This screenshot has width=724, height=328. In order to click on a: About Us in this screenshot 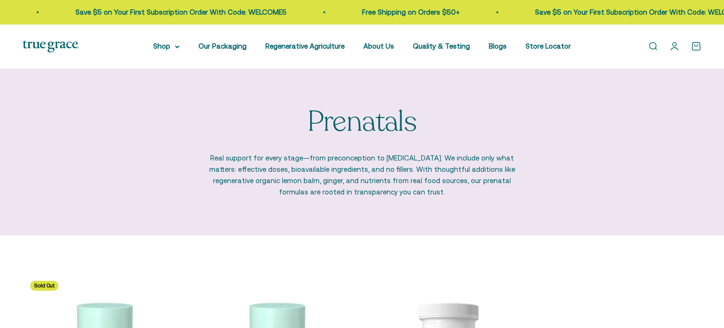, I will do `click(379, 46)`.